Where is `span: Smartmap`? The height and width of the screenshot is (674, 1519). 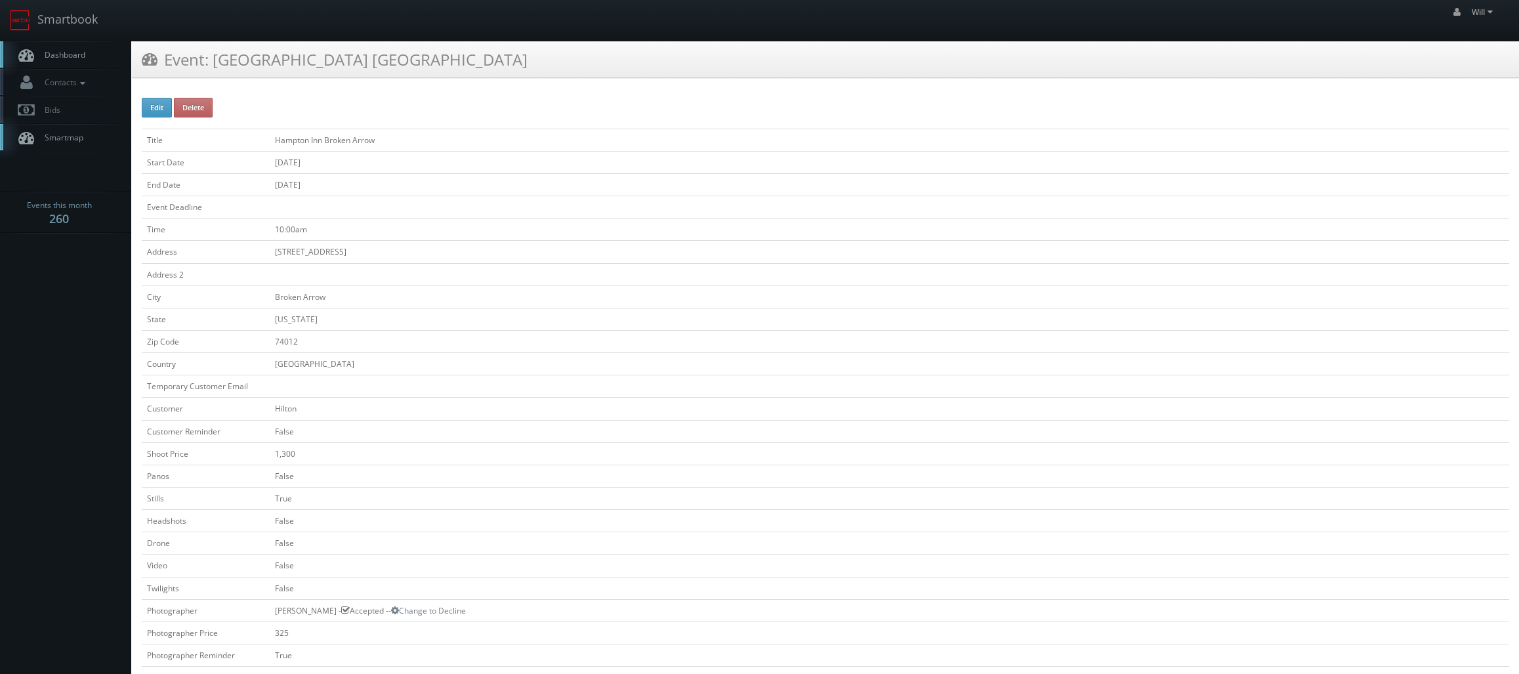 span: Smartmap is located at coordinates (60, 137).